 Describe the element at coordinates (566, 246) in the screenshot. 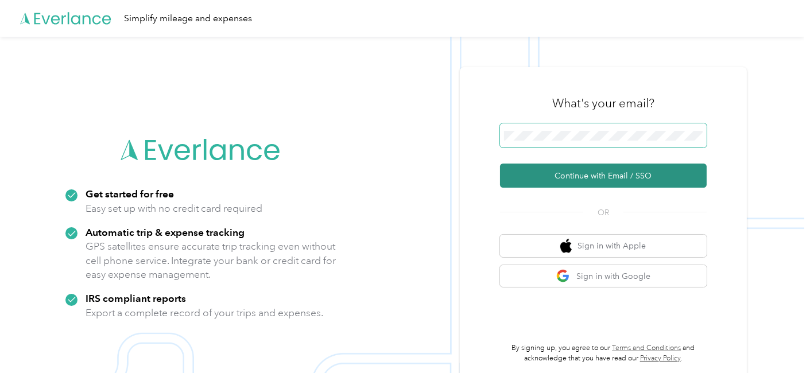

I see `img: apple logo` at that location.